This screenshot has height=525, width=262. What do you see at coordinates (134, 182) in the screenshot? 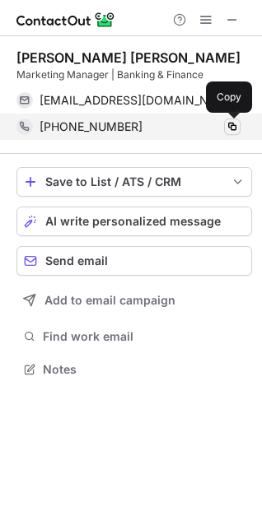
I see `div: Save to List / ATS / CRM` at bounding box center [134, 182].